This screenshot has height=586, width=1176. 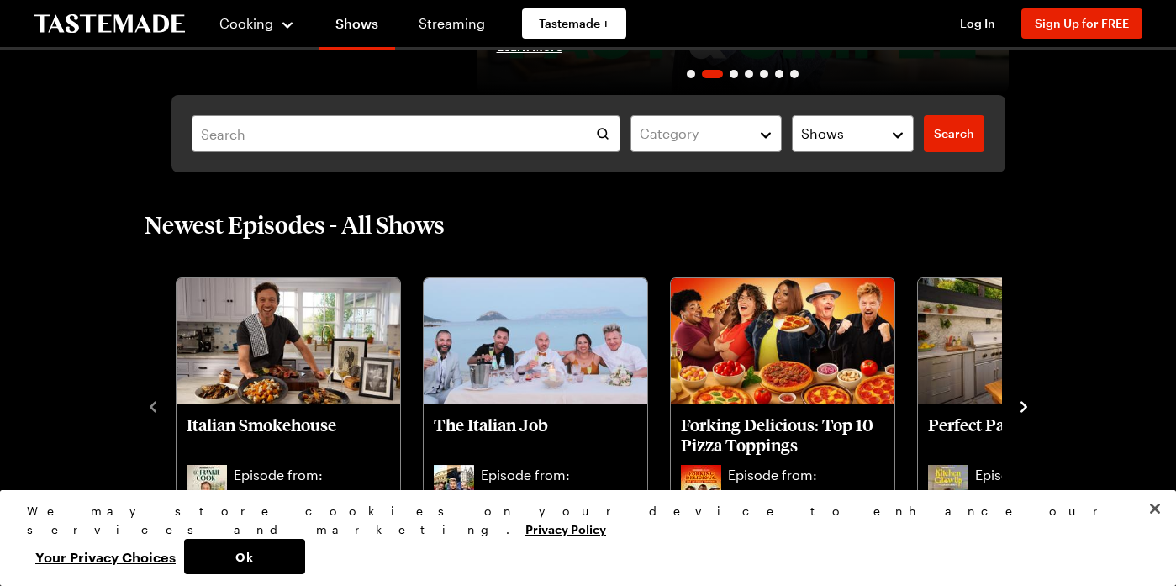 I want to click on a: Kitchen Glow Up, so click(x=1053, y=505).